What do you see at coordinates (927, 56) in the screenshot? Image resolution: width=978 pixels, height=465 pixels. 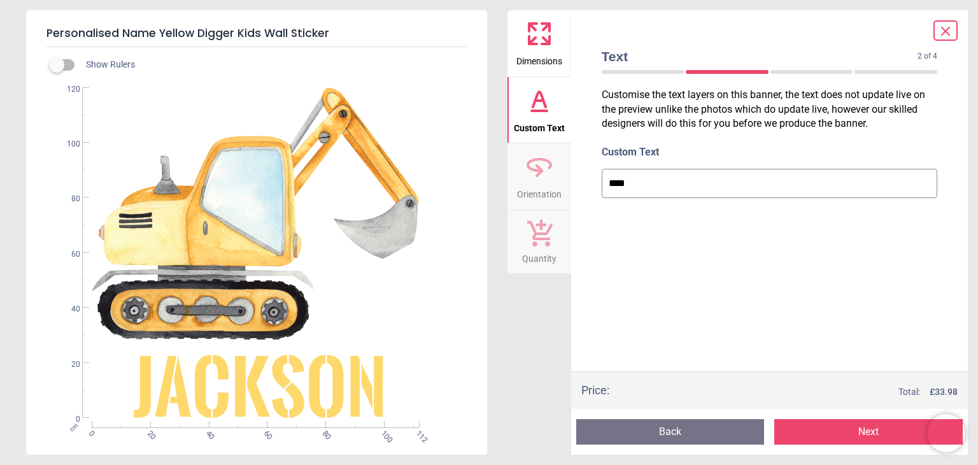 I see `span: 2 of 4` at bounding box center [927, 56].